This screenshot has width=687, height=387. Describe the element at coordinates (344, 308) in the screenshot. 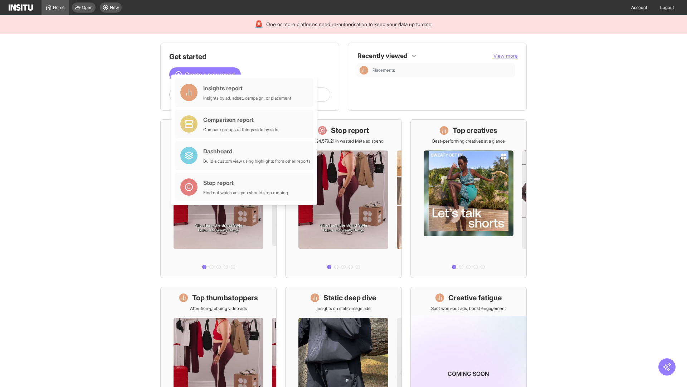

I see `p: Insights on static image ads` at that location.